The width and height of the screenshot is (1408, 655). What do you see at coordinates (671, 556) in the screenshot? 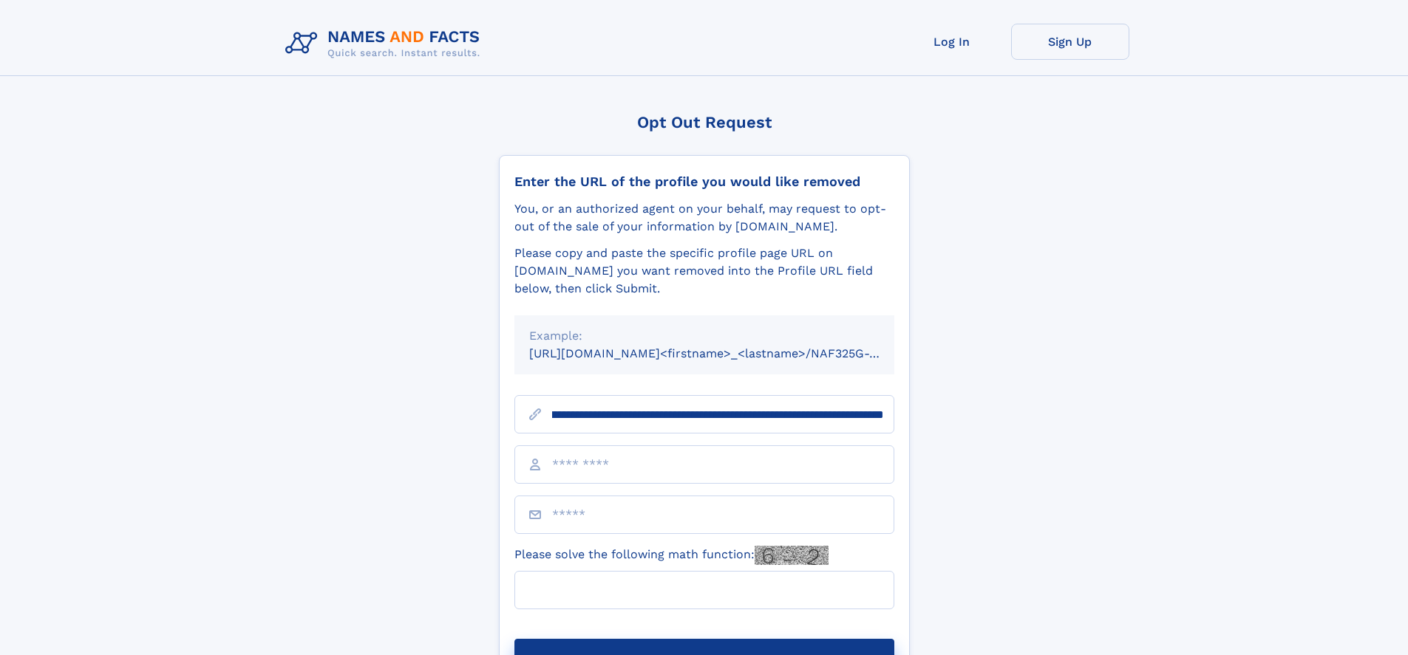
I see `label: Please solve the following math function:` at bounding box center [671, 556].